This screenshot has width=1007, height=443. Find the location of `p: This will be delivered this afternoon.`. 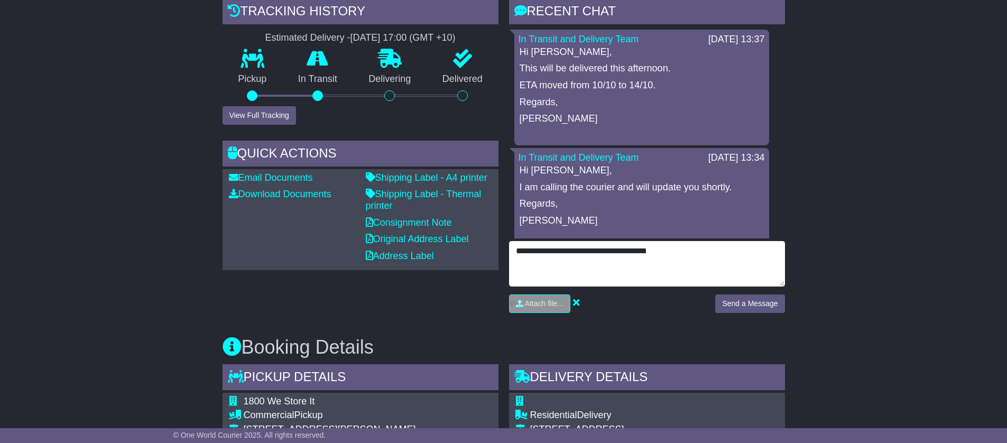

p: This will be delivered this afternoon. is located at coordinates (642, 69).